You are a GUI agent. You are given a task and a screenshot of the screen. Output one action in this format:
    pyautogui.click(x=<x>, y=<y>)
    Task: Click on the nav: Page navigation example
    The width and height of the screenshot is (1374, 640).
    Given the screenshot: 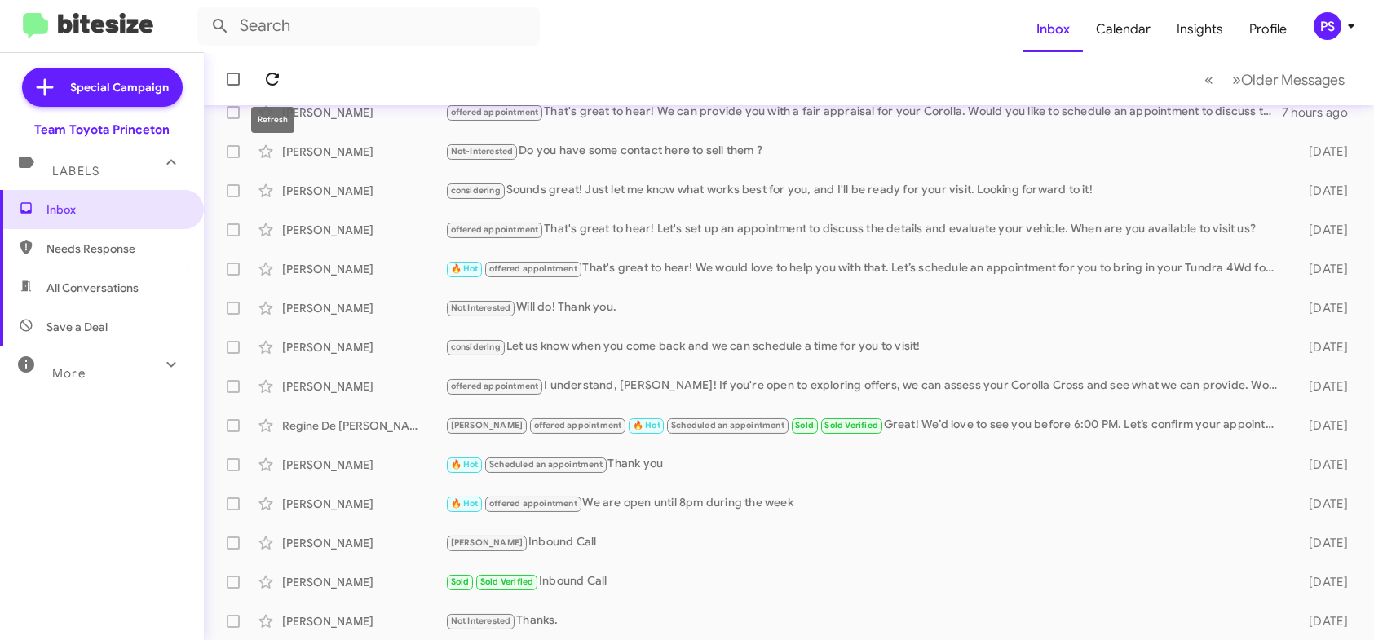 What is the action you would take?
    pyautogui.click(x=1274, y=79)
    